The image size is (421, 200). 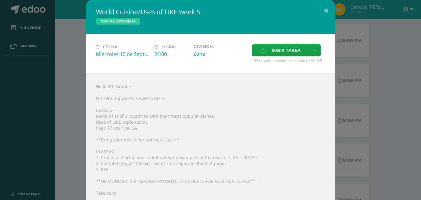 What do you see at coordinates (118, 21) in the screenshot?
I see `span: Idioma Extranjero` at bounding box center [118, 21].